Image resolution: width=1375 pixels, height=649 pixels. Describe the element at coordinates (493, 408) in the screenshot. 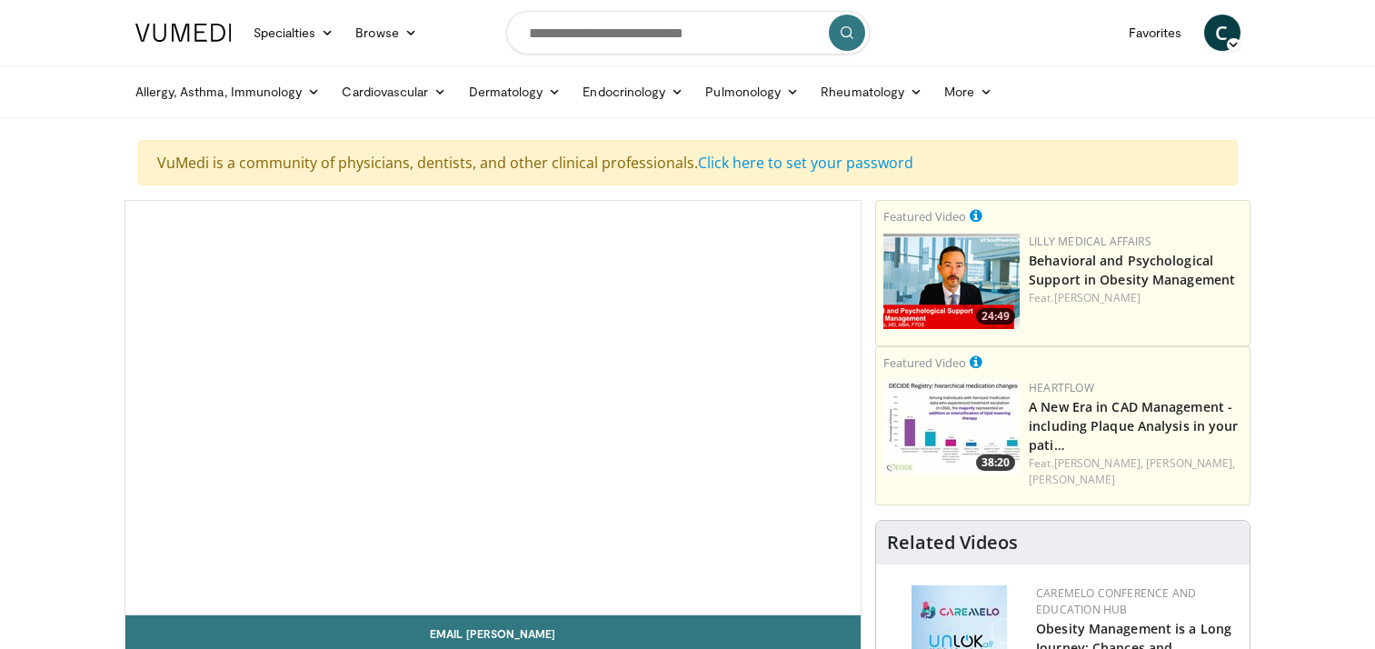

I see `video-js: Video Player` at that location.